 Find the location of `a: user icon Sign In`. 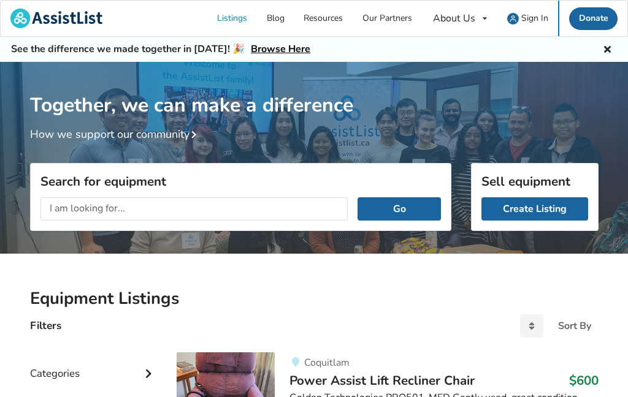

a: user icon Sign In is located at coordinates (528, 18).